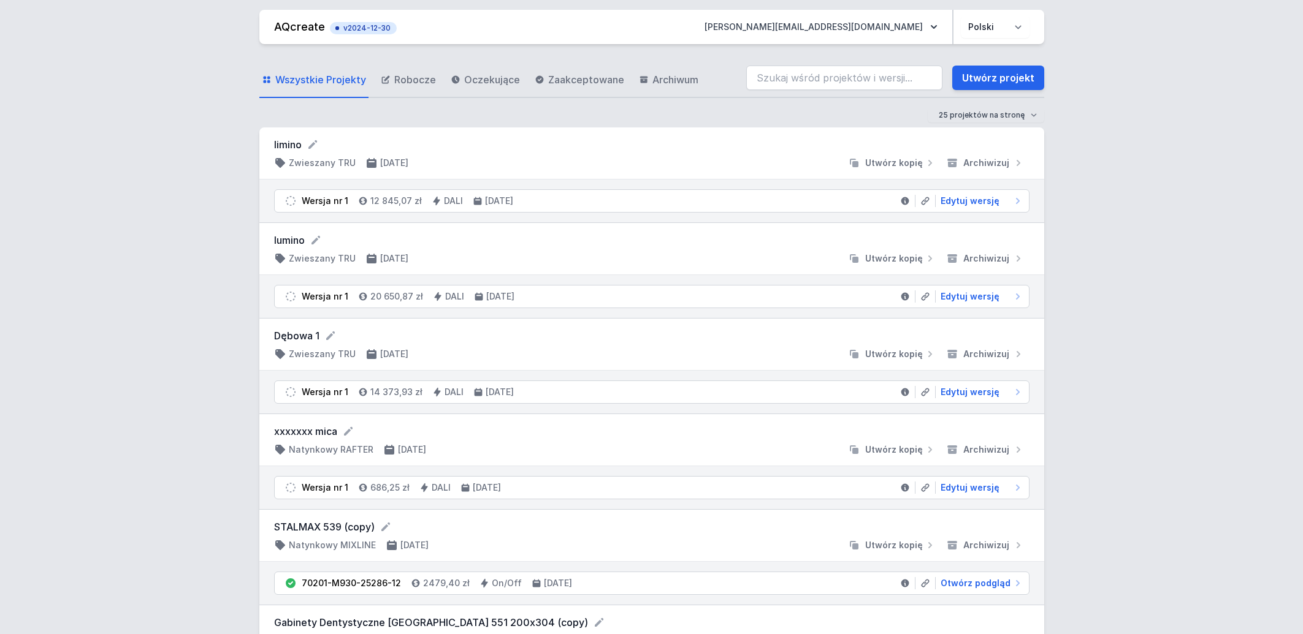 Image resolution: width=1303 pixels, height=634 pixels. Describe the element at coordinates (652, 336) in the screenshot. I see `form: Dębowa 1` at that location.